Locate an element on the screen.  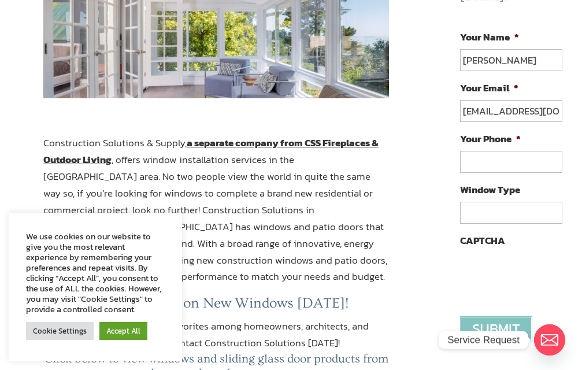
label: Your Phone is located at coordinates (490, 139).